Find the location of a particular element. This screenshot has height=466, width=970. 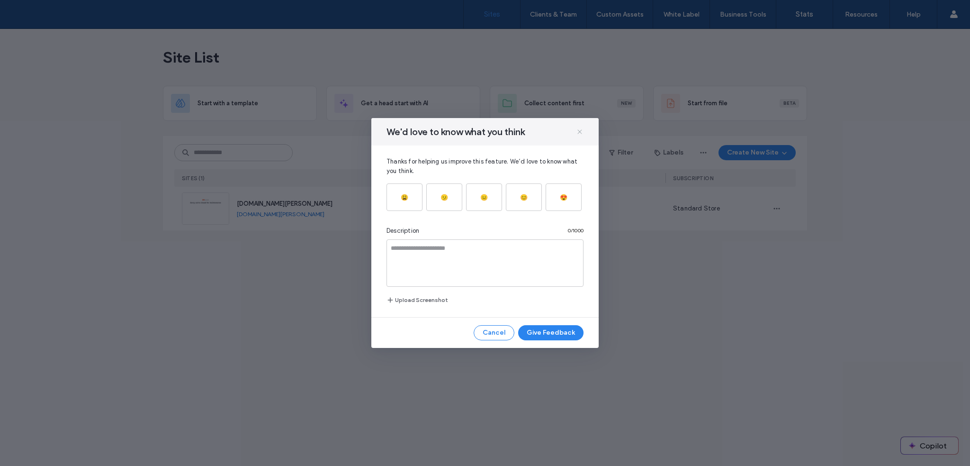

span: Description is located at coordinates (403, 231).